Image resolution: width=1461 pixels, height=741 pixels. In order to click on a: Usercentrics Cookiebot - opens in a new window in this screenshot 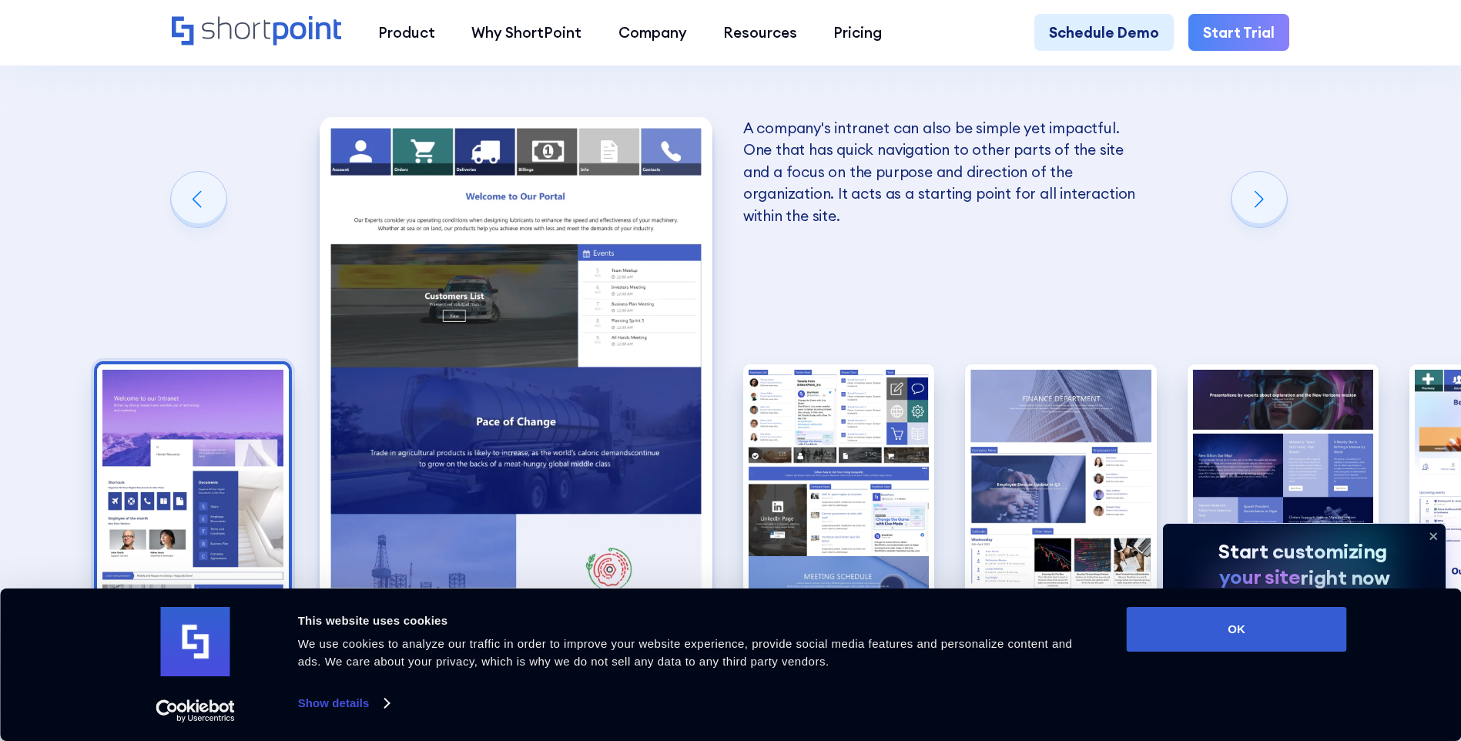, I will do `click(195, 711)`.